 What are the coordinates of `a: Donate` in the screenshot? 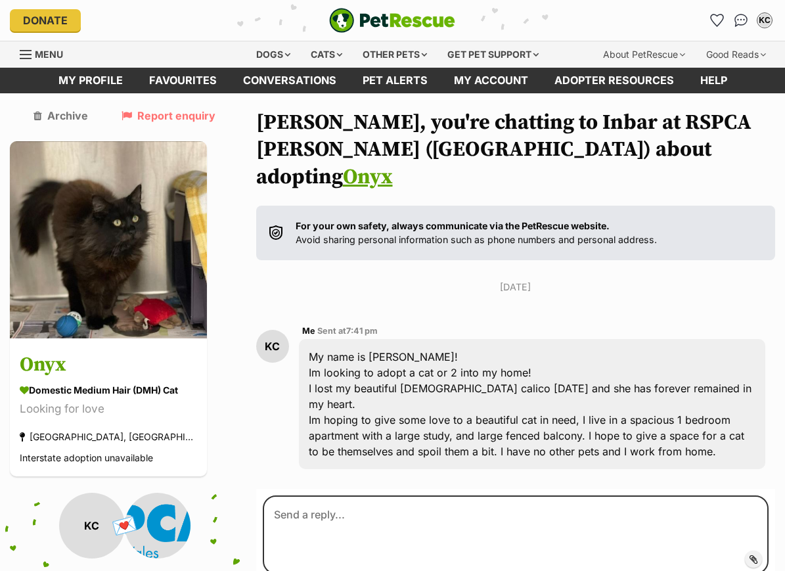 It's located at (45, 20).